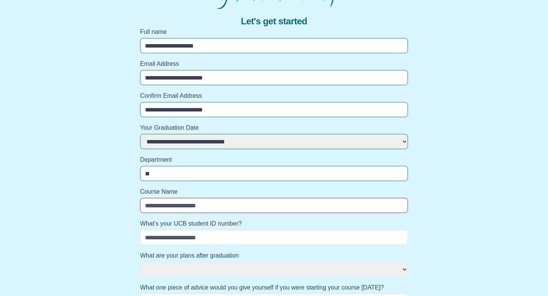  I want to click on label: Email Address, so click(274, 64).